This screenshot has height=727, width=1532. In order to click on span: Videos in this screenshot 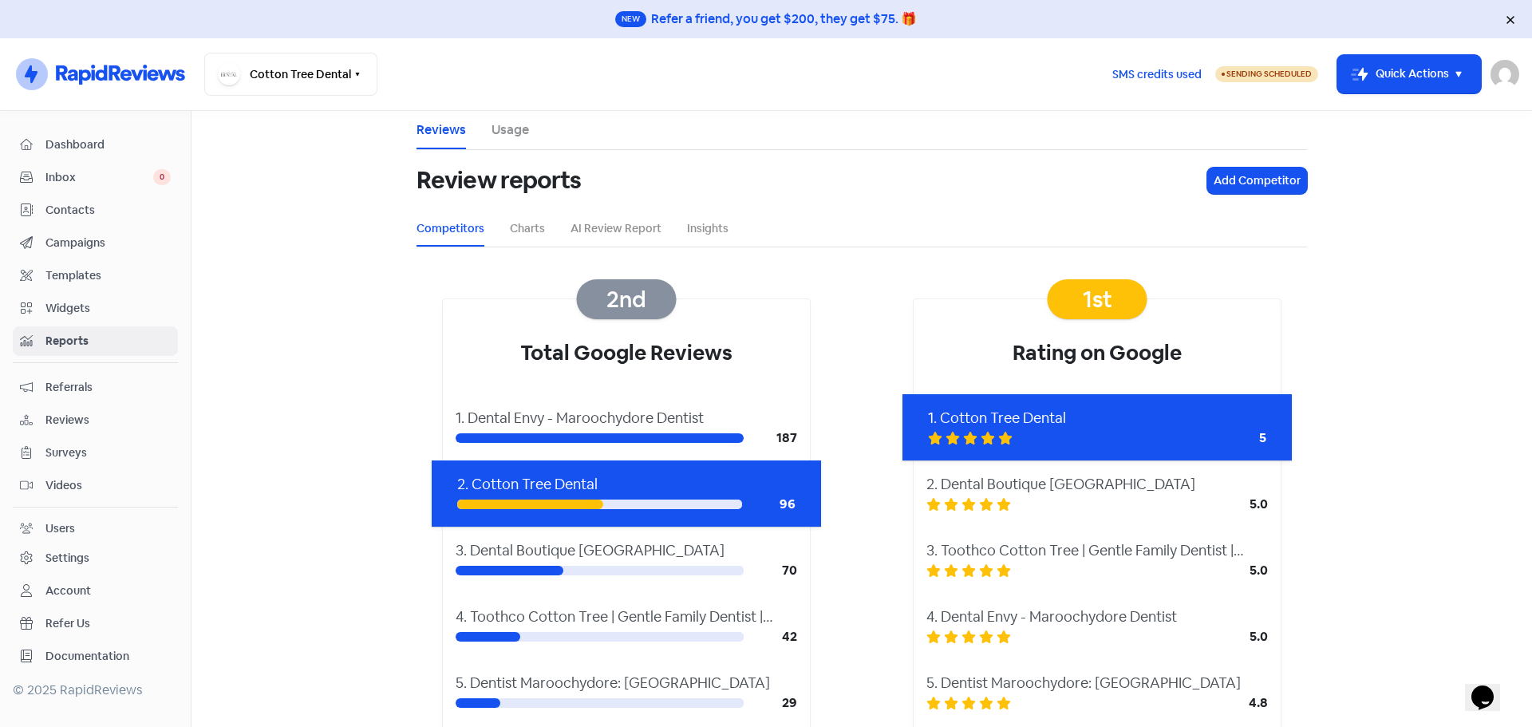, I will do `click(108, 485)`.